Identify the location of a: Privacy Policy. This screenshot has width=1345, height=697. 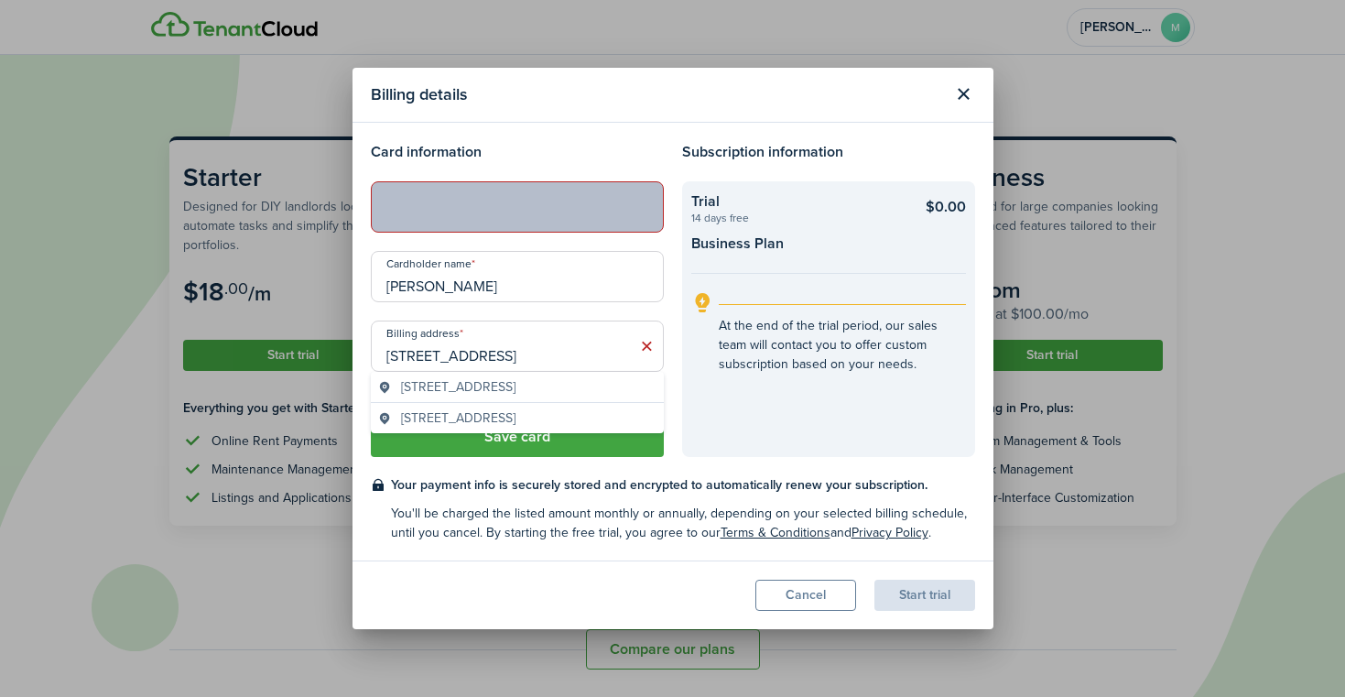
(890, 532).